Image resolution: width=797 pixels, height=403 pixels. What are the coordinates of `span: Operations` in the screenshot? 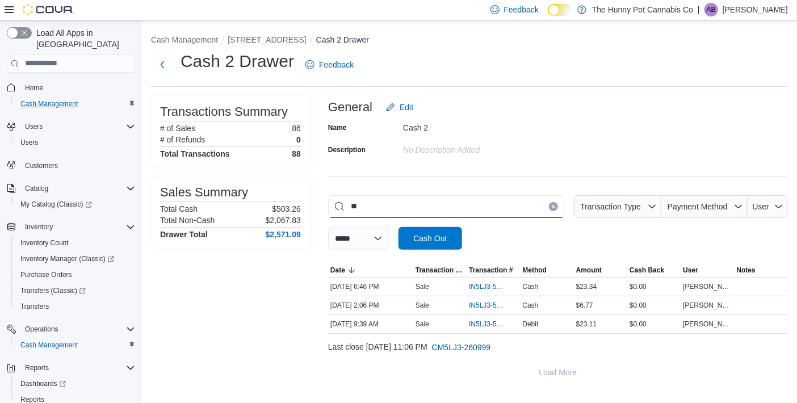 It's located at (78, 329).